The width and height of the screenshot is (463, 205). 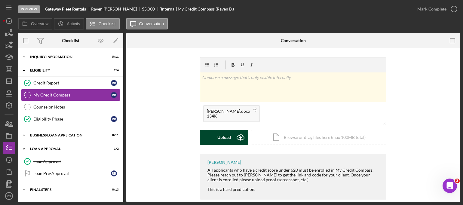 What do you see at coordinates (71, 107) in the screenshot?
I see `a: Counselor Notes` at bounding box center [71, 107].